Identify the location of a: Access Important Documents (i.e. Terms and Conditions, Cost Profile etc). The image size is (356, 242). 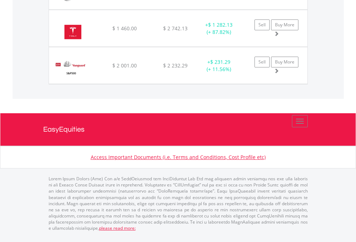
(178, 157).